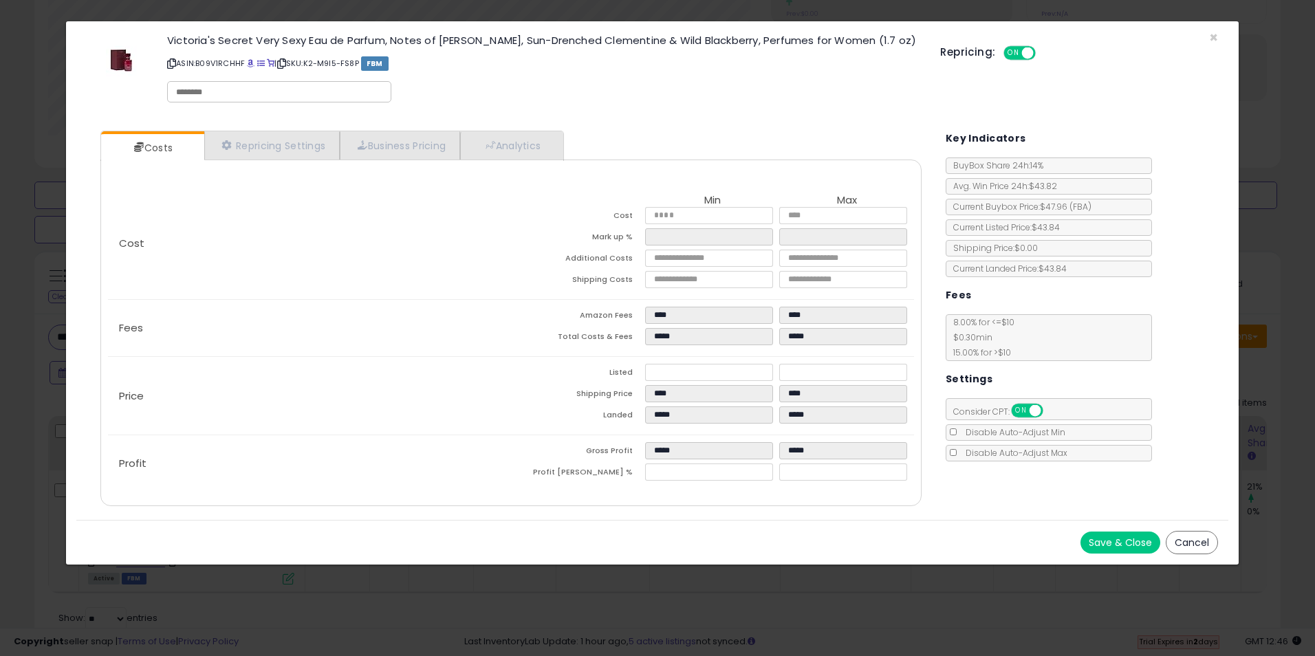 The width and height of the screenshot is (1315, 656). Describe the element at coordinates (310, 244) in the screenshot. I see `p: Cost` at that location.